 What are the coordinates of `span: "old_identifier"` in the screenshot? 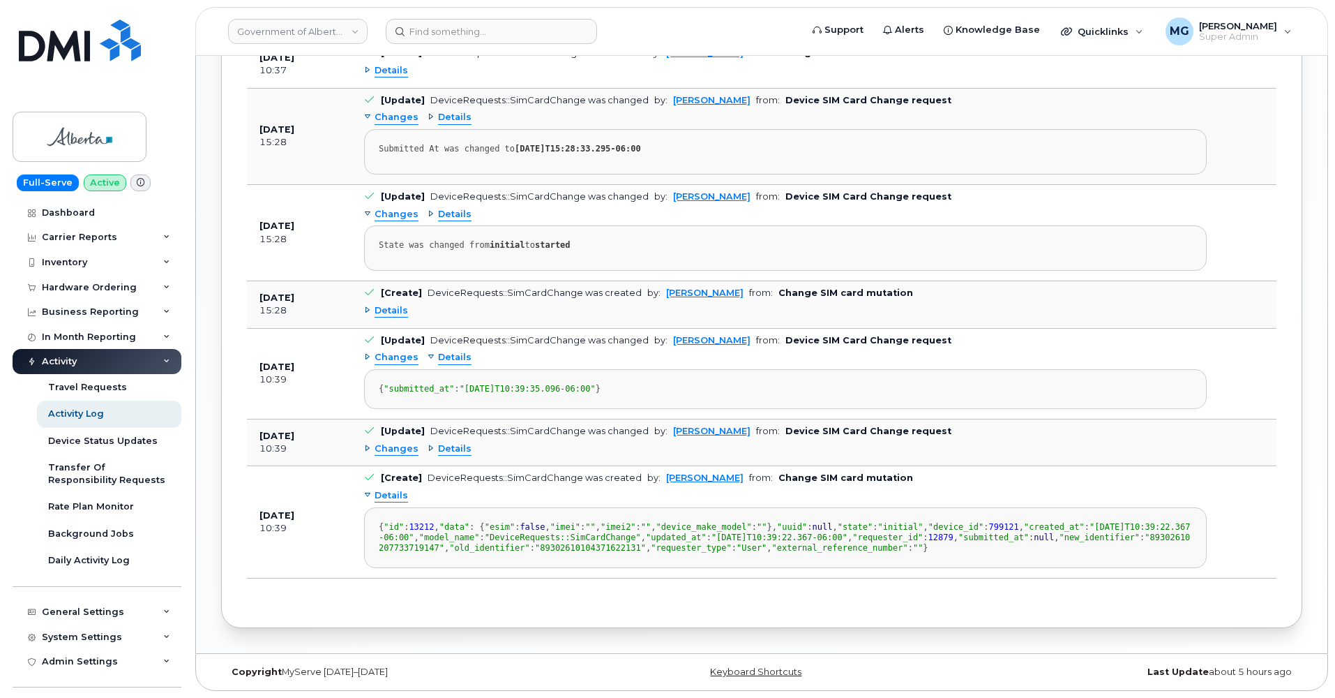 It's located at (490, 548).